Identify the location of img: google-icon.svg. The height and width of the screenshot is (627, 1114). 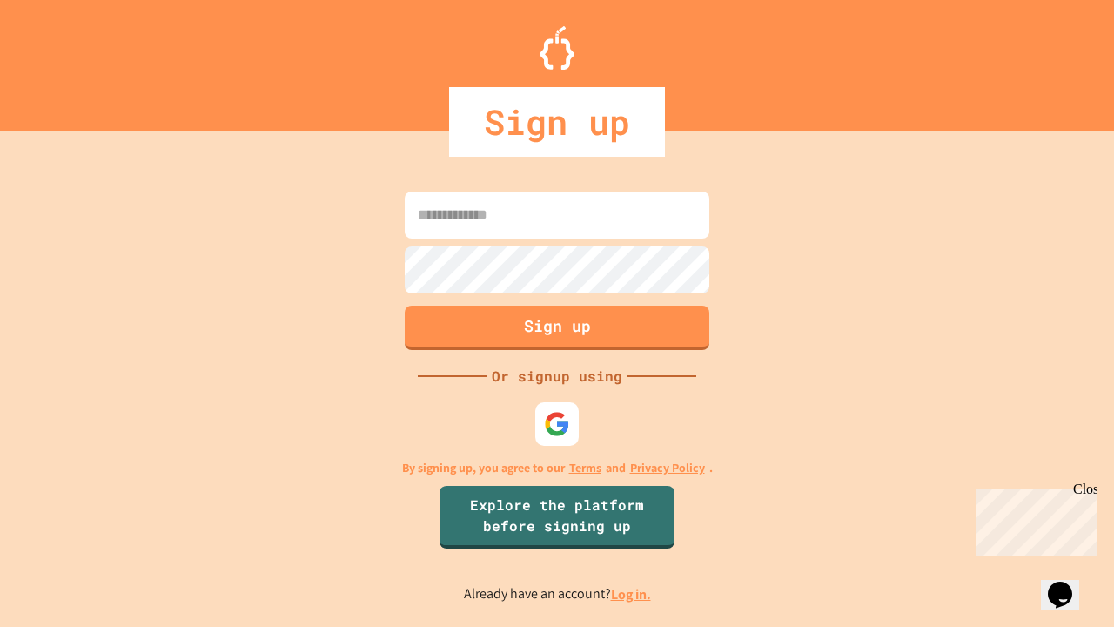
(557, 424).